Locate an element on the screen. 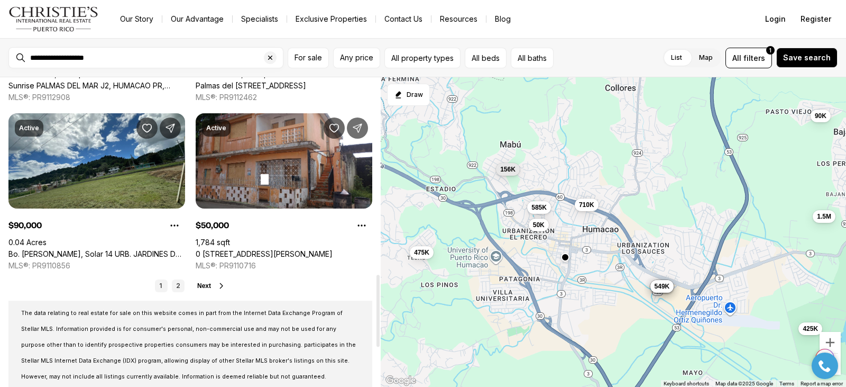  button: 90K is located at coordinates (821, 116).